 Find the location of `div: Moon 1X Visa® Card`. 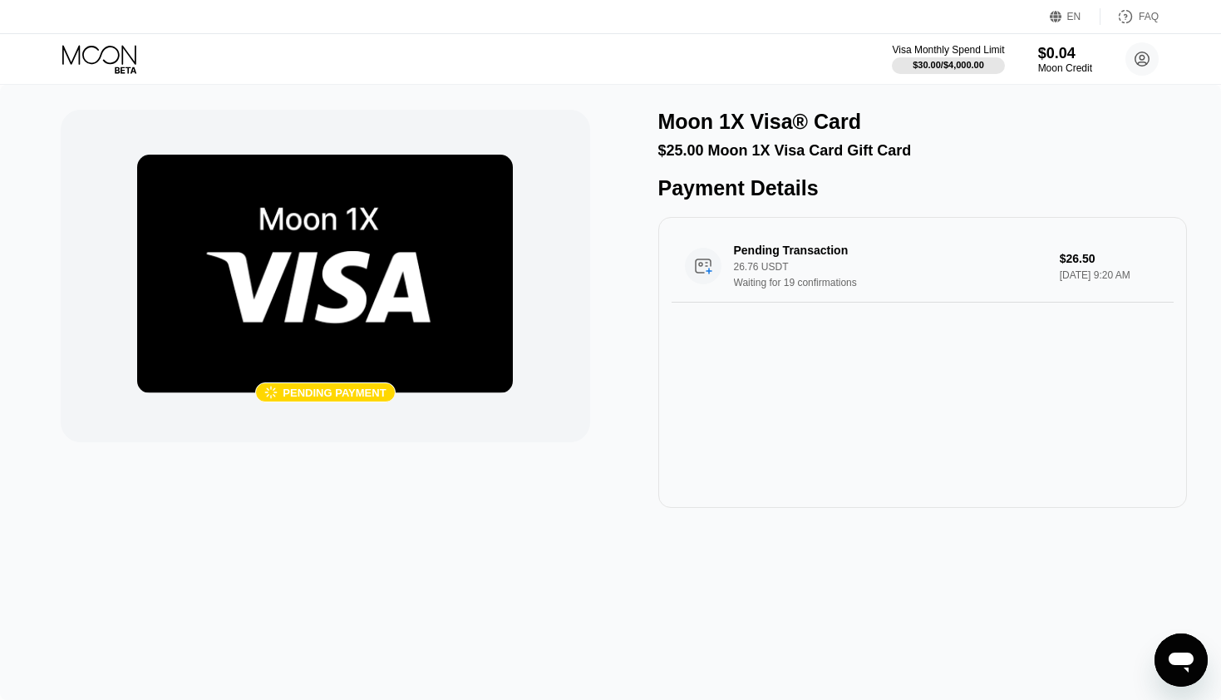

div: Moon 1X Visa® Card is located at coordinates (760, 121).